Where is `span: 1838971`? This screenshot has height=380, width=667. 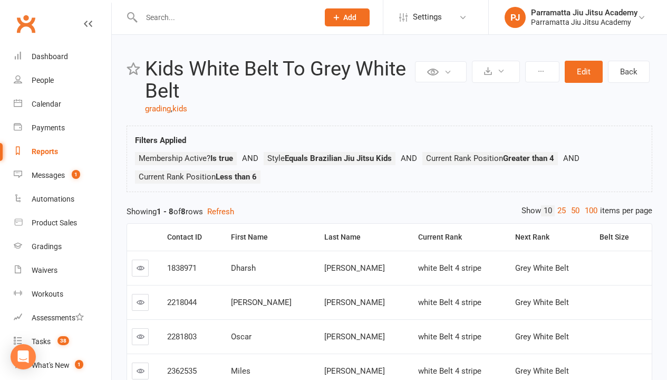 span: 1838971 is located at coordinates (182, 268).